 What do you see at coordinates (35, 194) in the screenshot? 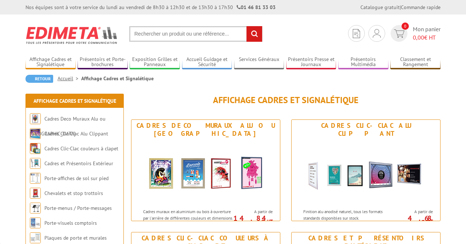
I see `img: Chevalets et stop trottoirs` at bounding box center [35, 194].